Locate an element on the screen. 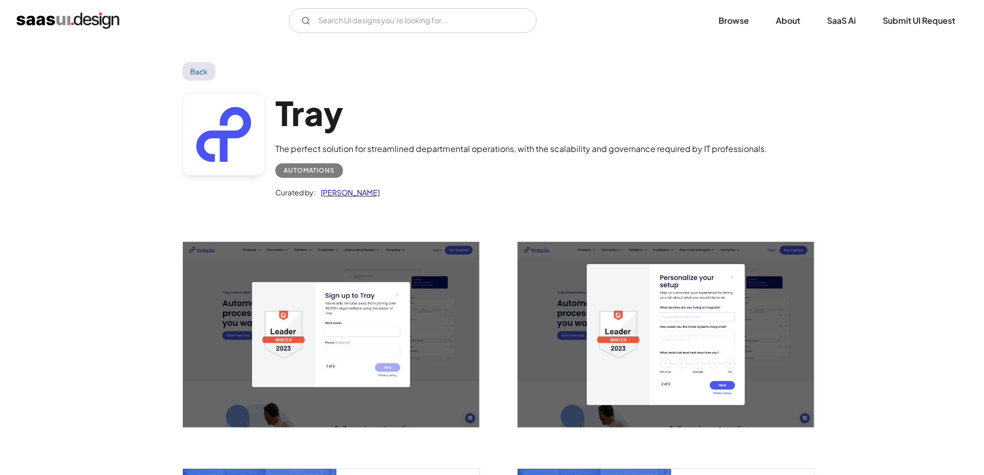 The image size is (984, 475). a: Back is located at coordinates (199, 71).